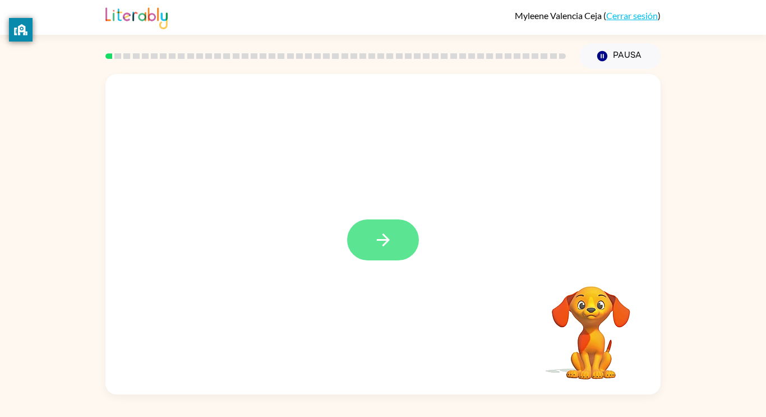 This screenshot has width=766, height=417. Describe the element at coordinates (591, 325) in the screenshot. I see `video: Tu navegador debe admitir la reproducción de archivos .mp4 para usar Literably. Intenta usar otro...` at that location.